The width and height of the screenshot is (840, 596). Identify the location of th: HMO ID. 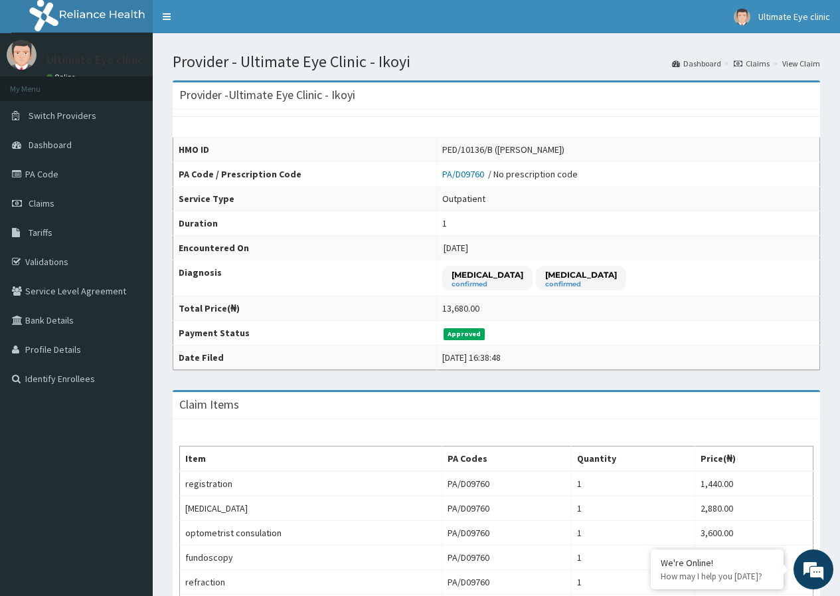
(305, 149).